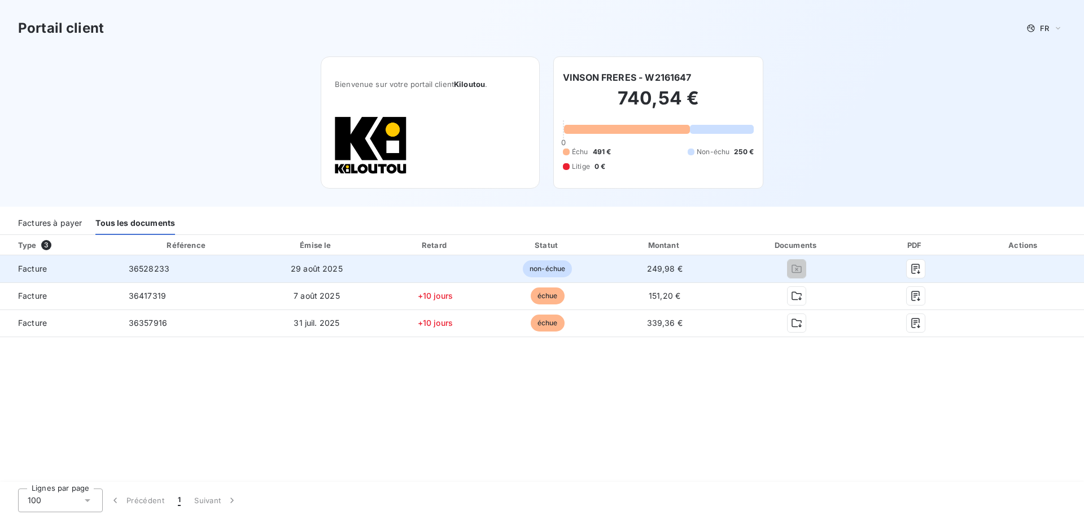 This screenshot has height=519, width=1084. I want to click on span: 151,20 €, so click(665, 295).